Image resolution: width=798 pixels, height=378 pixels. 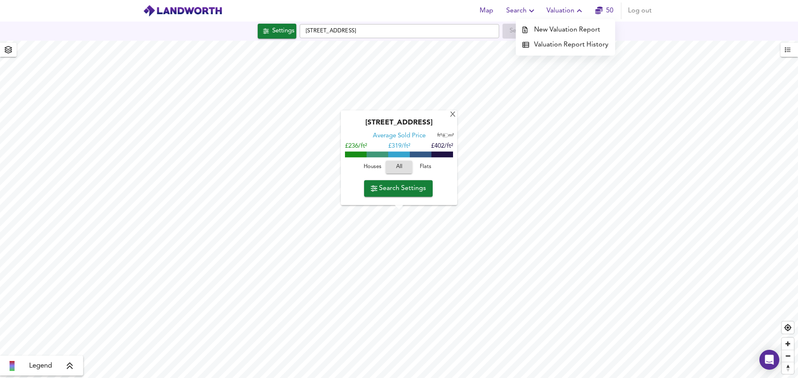 I want to click on div: Open Intercom Messenger, so click(x=769, y=360).